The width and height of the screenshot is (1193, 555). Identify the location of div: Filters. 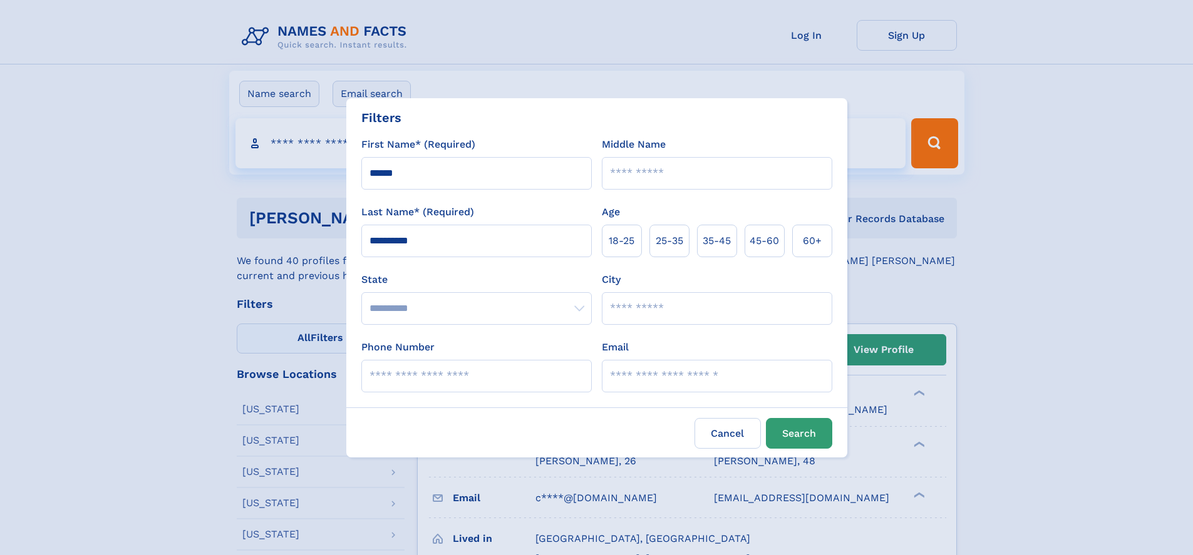
(381, 118).